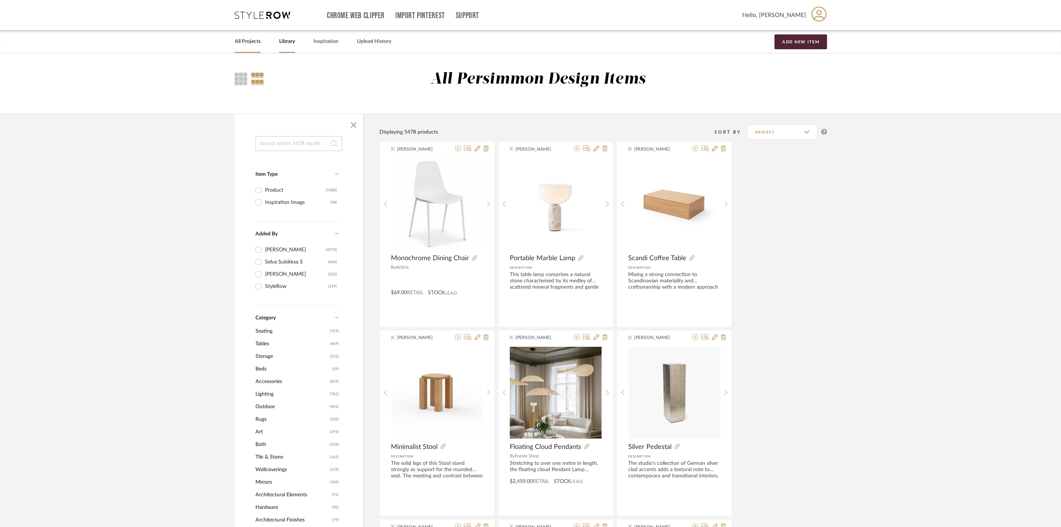 The image size is (1061, 527). I want to click on span: Tile & Stone, so click(292, 457).